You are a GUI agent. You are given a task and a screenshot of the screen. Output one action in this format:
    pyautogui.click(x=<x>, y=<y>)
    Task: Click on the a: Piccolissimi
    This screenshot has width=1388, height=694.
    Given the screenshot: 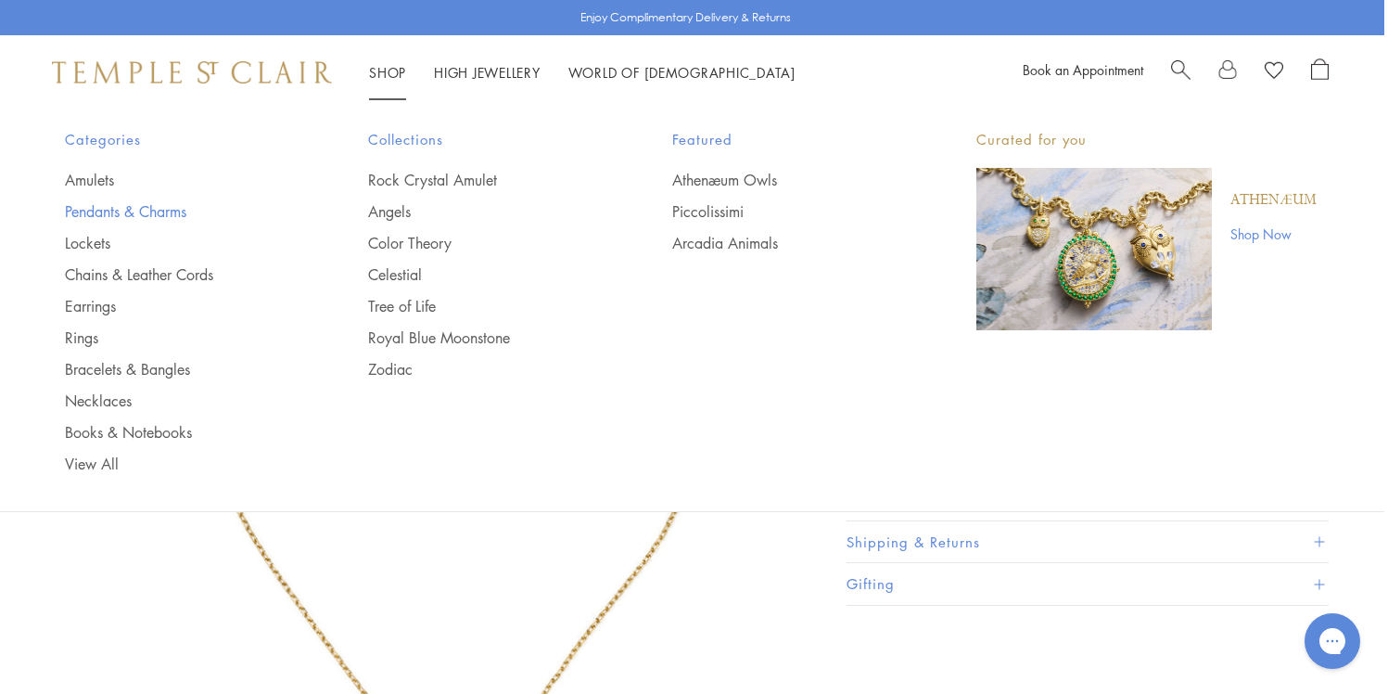 What is the action you would take?
    pyautogui.click(x=787, y=211)
    